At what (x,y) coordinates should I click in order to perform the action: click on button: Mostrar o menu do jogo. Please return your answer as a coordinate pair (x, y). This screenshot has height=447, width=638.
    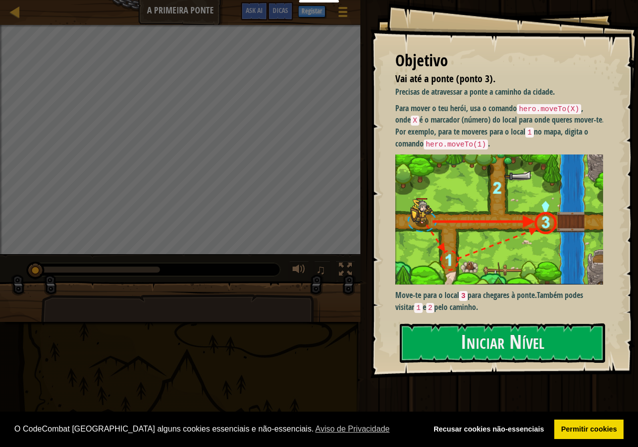
    Looking at the image, I should click on (343, 13).